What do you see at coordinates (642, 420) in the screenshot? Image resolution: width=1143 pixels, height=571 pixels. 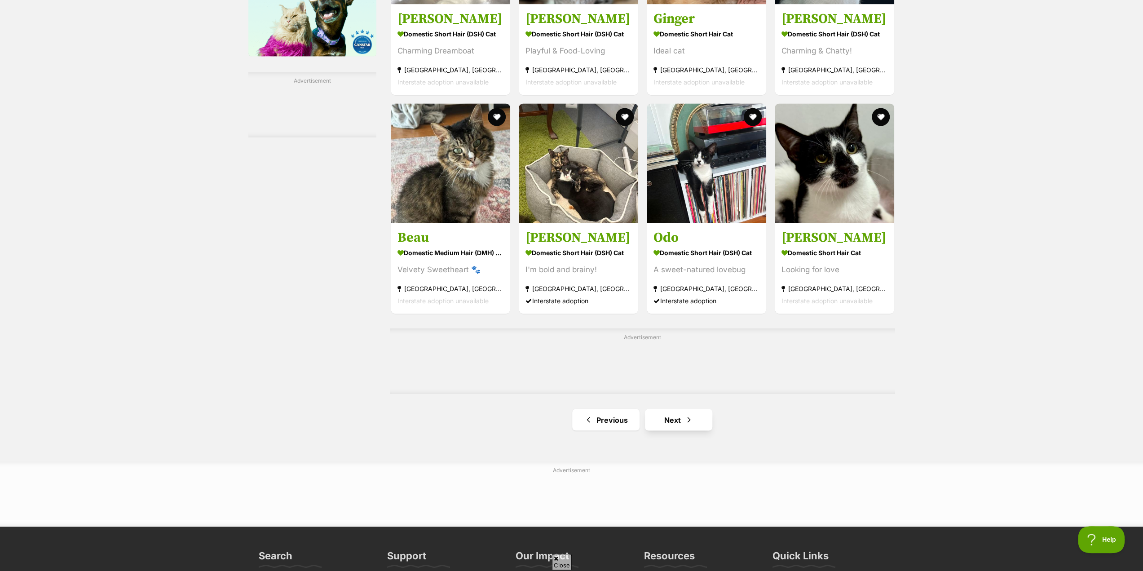 I see `nav: Pagination` at bounding box center [642, 420].